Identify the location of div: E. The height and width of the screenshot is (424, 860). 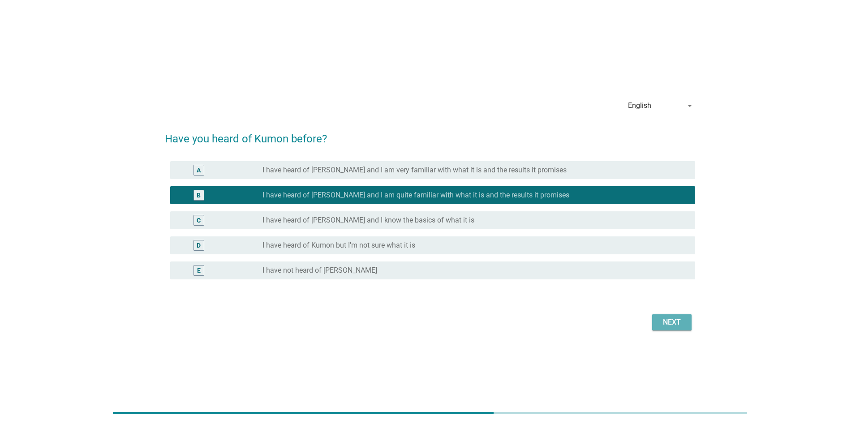
(199, 270).